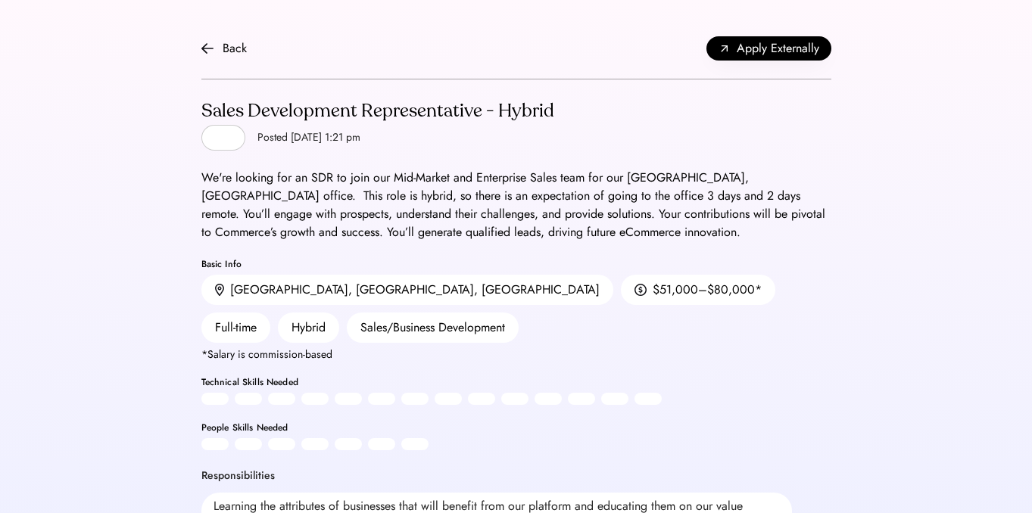  I want to click on div: Basic Info, so click(516, 264).